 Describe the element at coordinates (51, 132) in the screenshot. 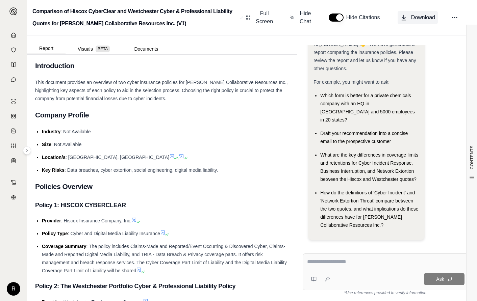

I see `span: Industry` at that location.